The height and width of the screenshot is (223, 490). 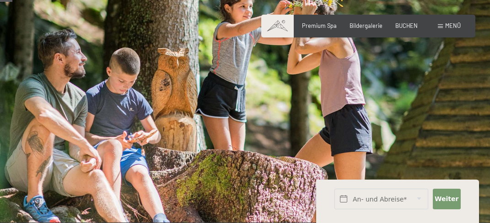 I want to click on a: Bildergalerie, so click(x=366, y=26).